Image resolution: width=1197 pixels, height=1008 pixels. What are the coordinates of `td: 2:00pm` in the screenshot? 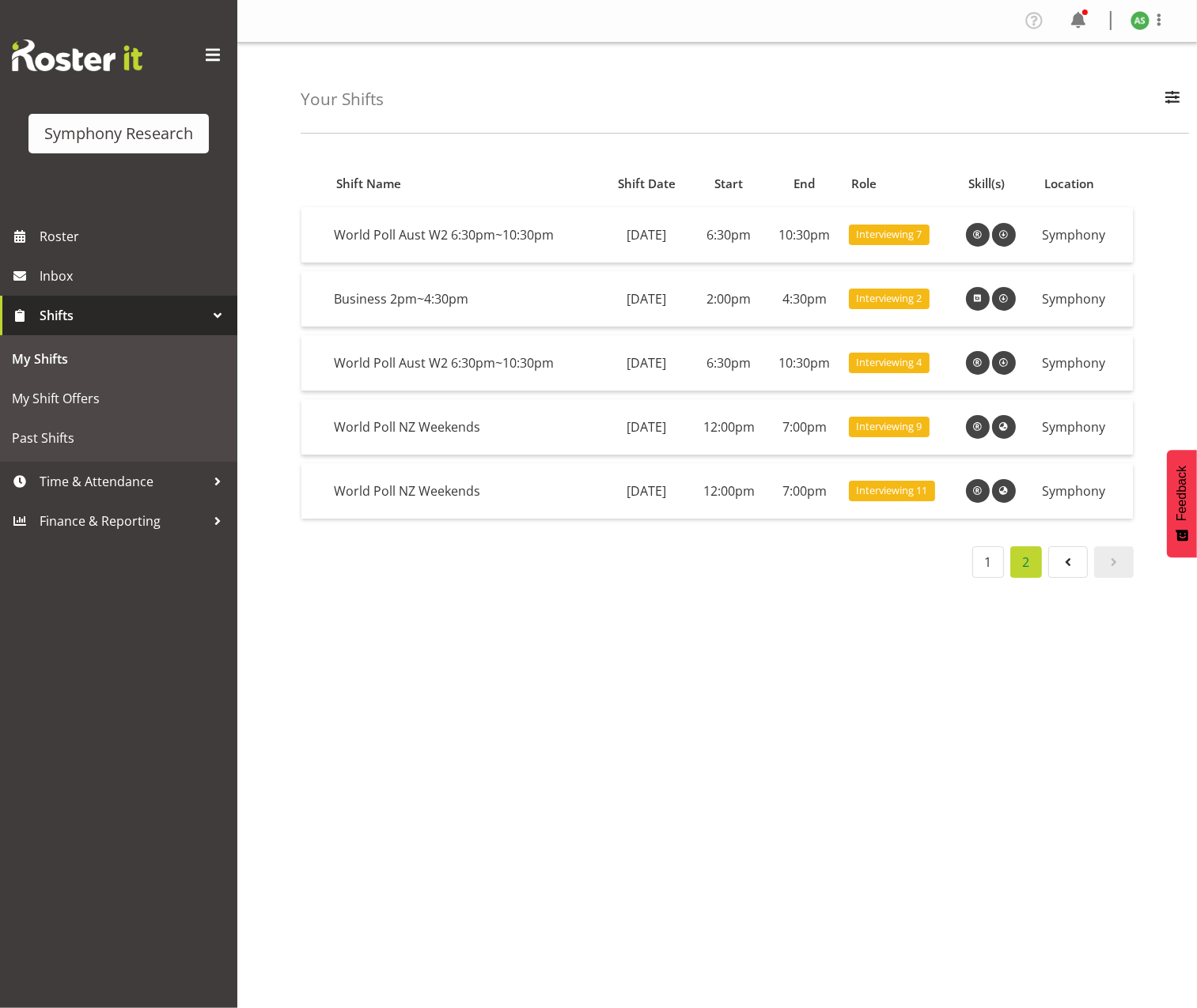 It's located at (730, 299).